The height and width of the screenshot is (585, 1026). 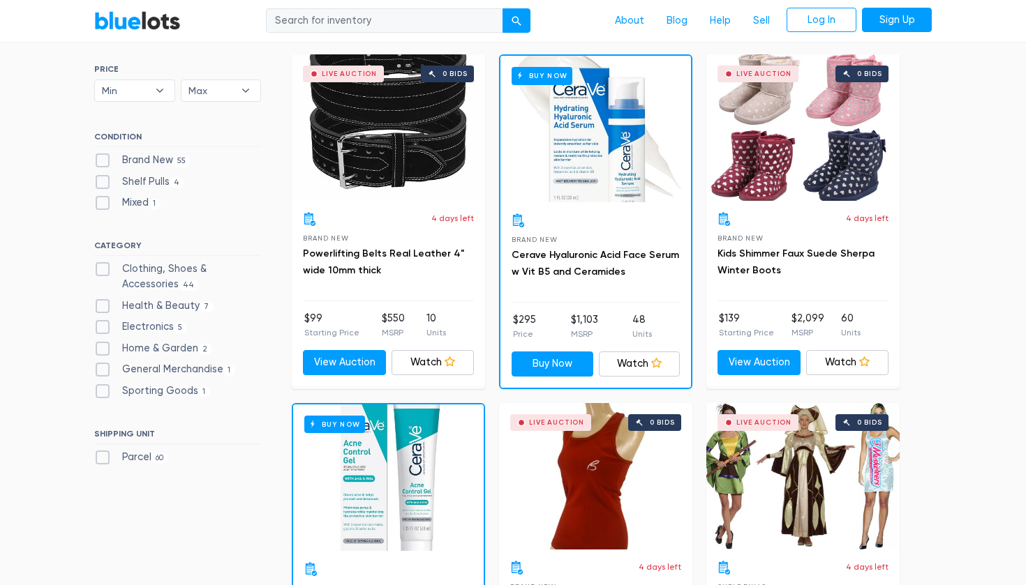 I want to click on a: Sign Up, so click(x=897, y=20).